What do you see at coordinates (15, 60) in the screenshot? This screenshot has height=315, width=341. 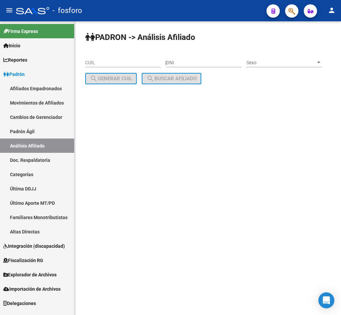 I see `span: Reportes` at bounding box center [15, 60].